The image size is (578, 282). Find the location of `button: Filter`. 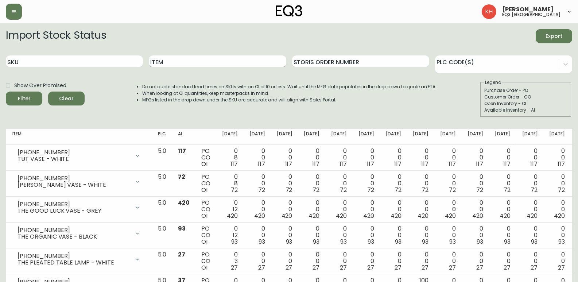

button: Filter is located at coordinates (24, 98).